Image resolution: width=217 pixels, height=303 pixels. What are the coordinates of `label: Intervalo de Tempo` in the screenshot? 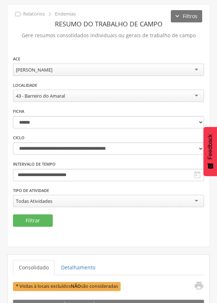 It's located at (34, 164).